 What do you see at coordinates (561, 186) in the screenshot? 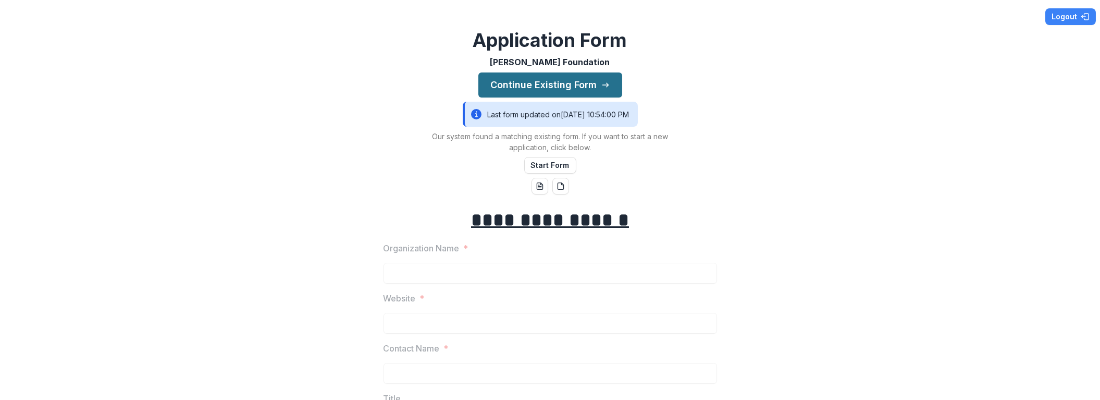
I see `button: pdf-download` at bounding box center [561, 186].